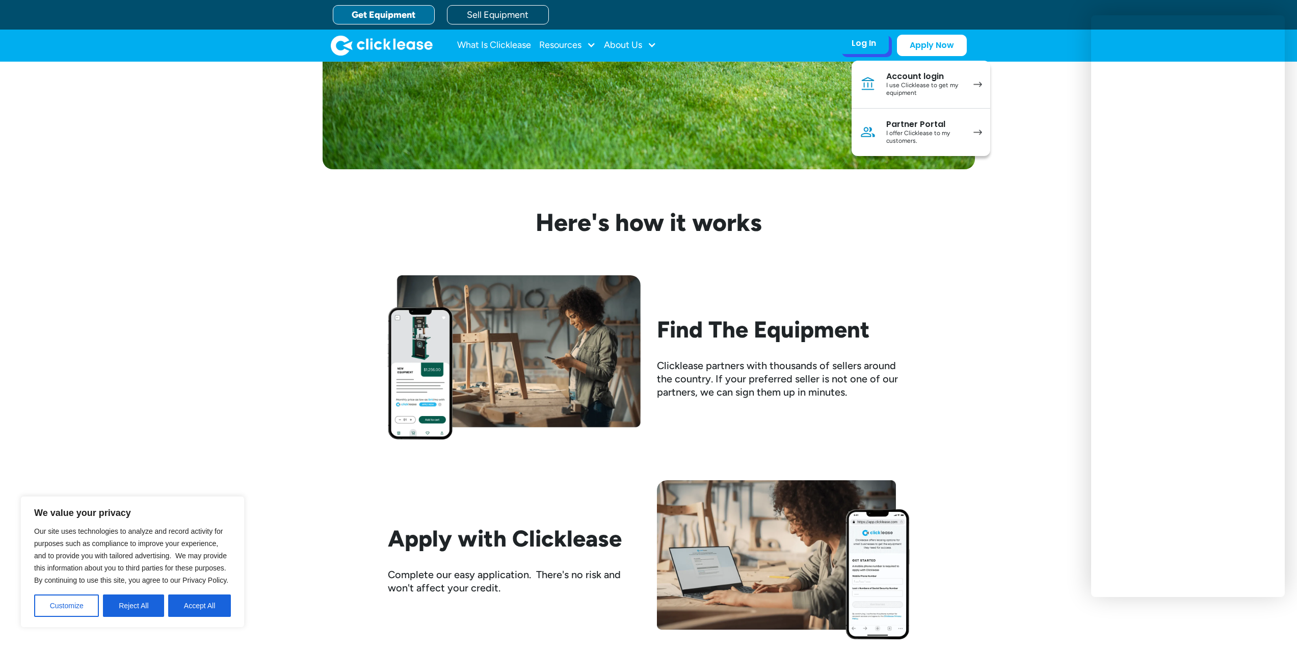 The width and height of the screenshot is (1297, 648). Describe the element at coordinates (384, 15) in the screenshot. I see `a: Get Equipment` at that location.